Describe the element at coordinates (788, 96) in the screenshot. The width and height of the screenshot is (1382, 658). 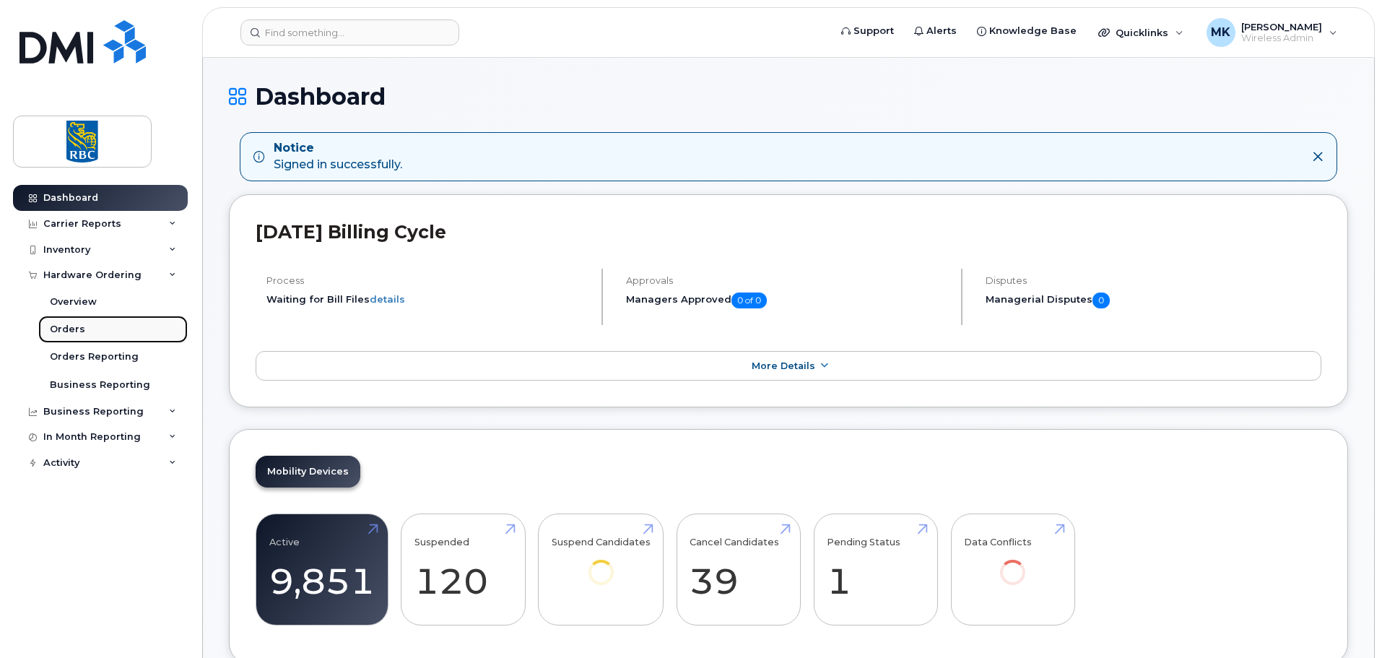
I see `h1: Dashboard` at that location.